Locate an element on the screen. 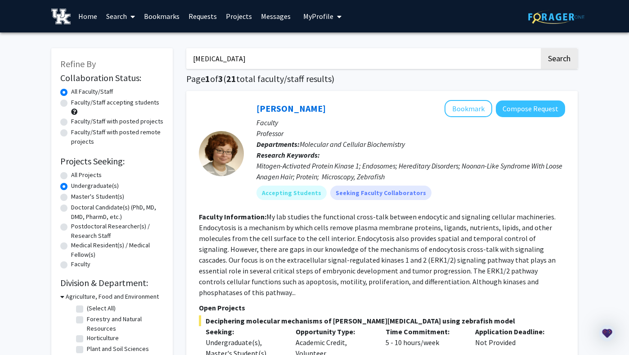 This screenshot has height=355, width=629. label: (Select All) is located at coordinates (101, 308).